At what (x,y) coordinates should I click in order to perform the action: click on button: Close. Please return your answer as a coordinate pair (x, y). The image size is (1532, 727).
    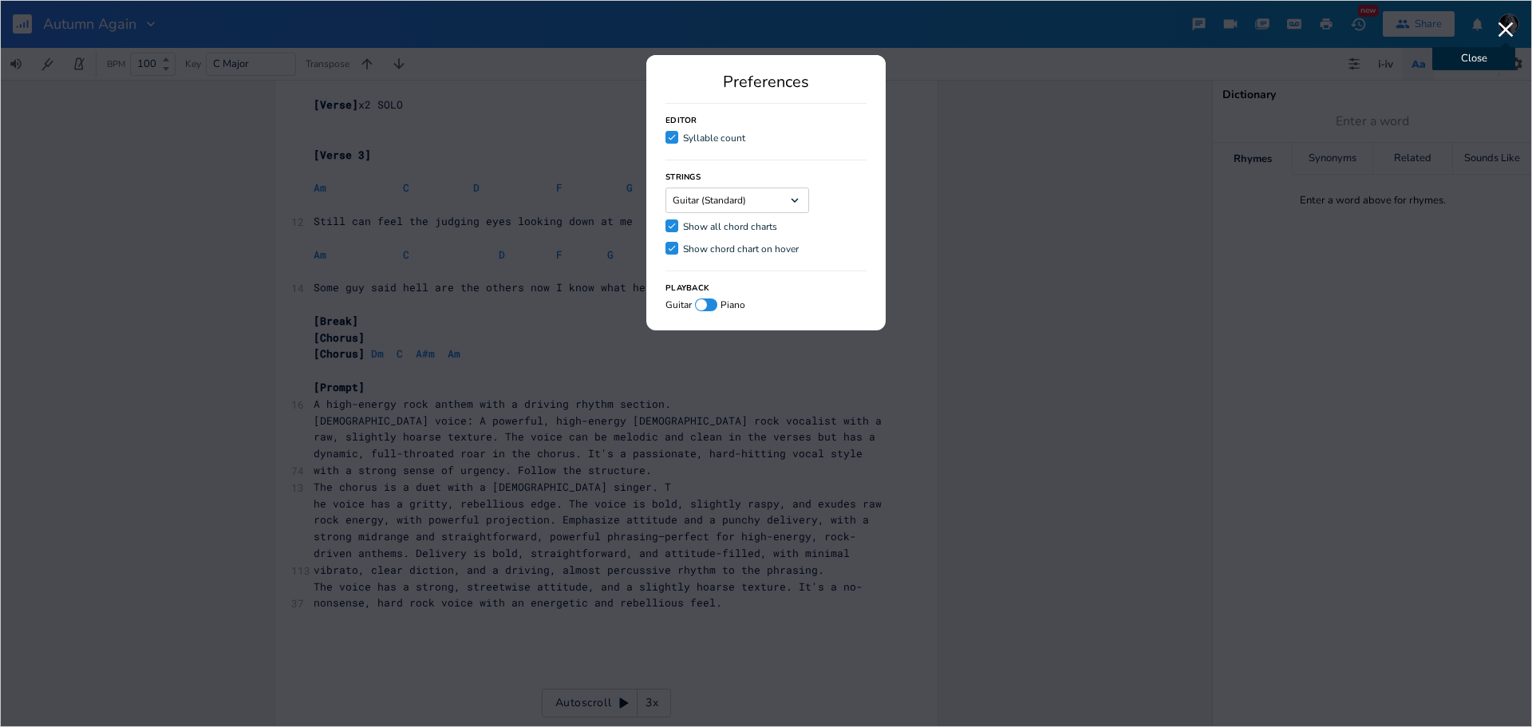
    Looking at the image, I should click on (1506, 30).